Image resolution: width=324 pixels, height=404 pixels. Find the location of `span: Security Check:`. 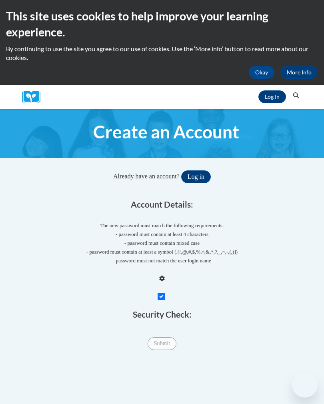

span: Security Check: is located at coordinates (162, 314).